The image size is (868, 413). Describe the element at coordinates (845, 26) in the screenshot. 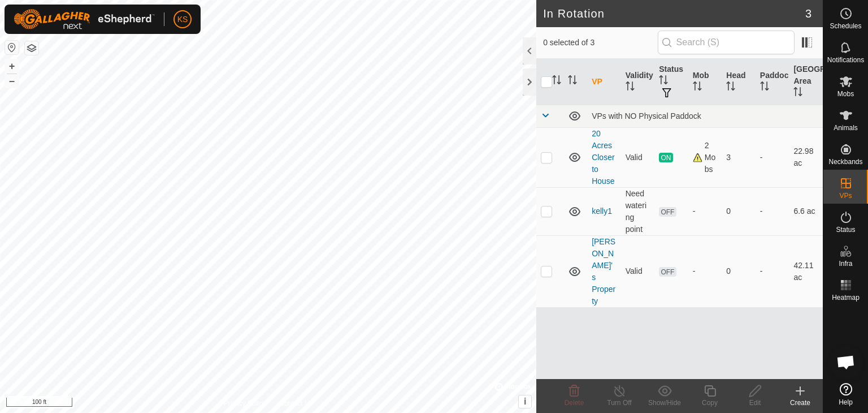

I see `span: Schedules` at that location.